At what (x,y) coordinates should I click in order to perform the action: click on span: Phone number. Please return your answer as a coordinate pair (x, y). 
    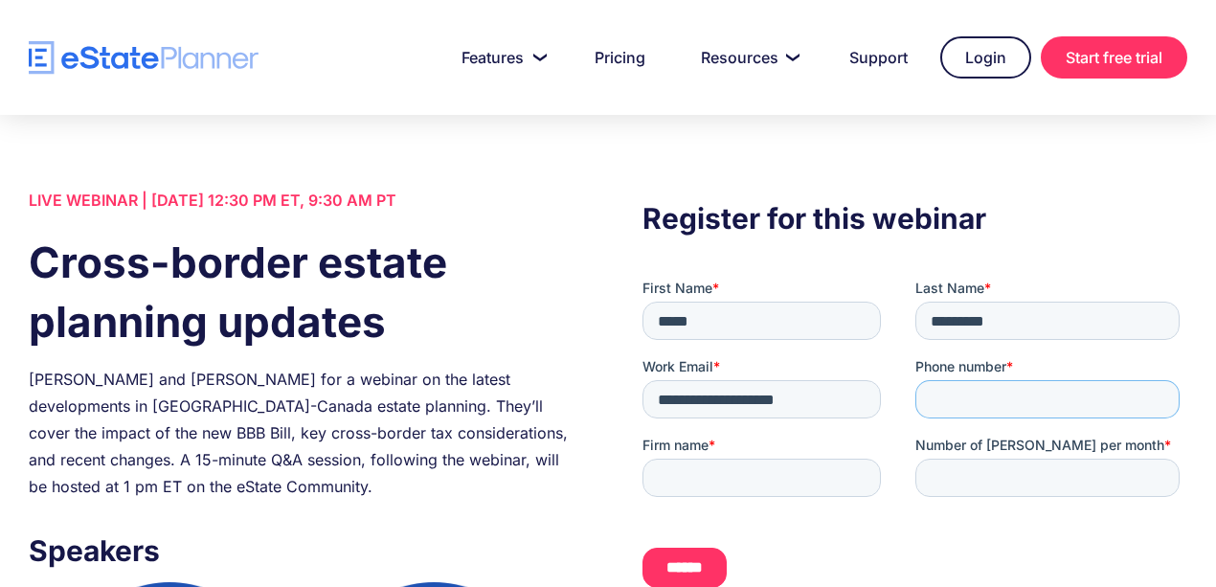
    Looking at the image, I should click on (318, 87).